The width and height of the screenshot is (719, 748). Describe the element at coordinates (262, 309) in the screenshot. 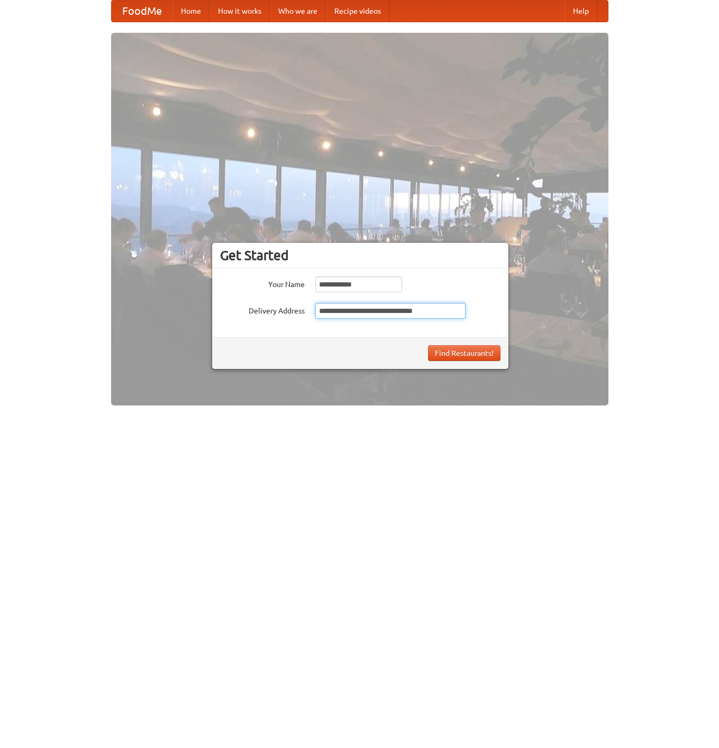

I see `label: Delivery Address` at that location.